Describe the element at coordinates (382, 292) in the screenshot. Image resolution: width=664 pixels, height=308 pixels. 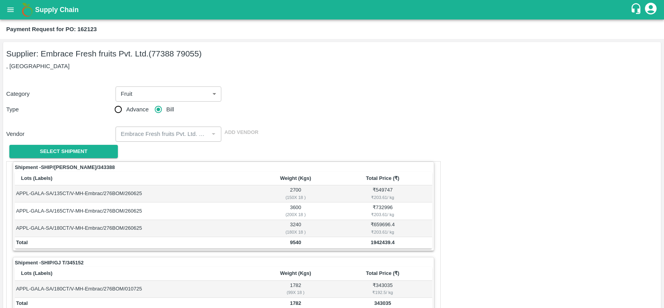
I see `div: ₹ 192.5 / kg` at that location.